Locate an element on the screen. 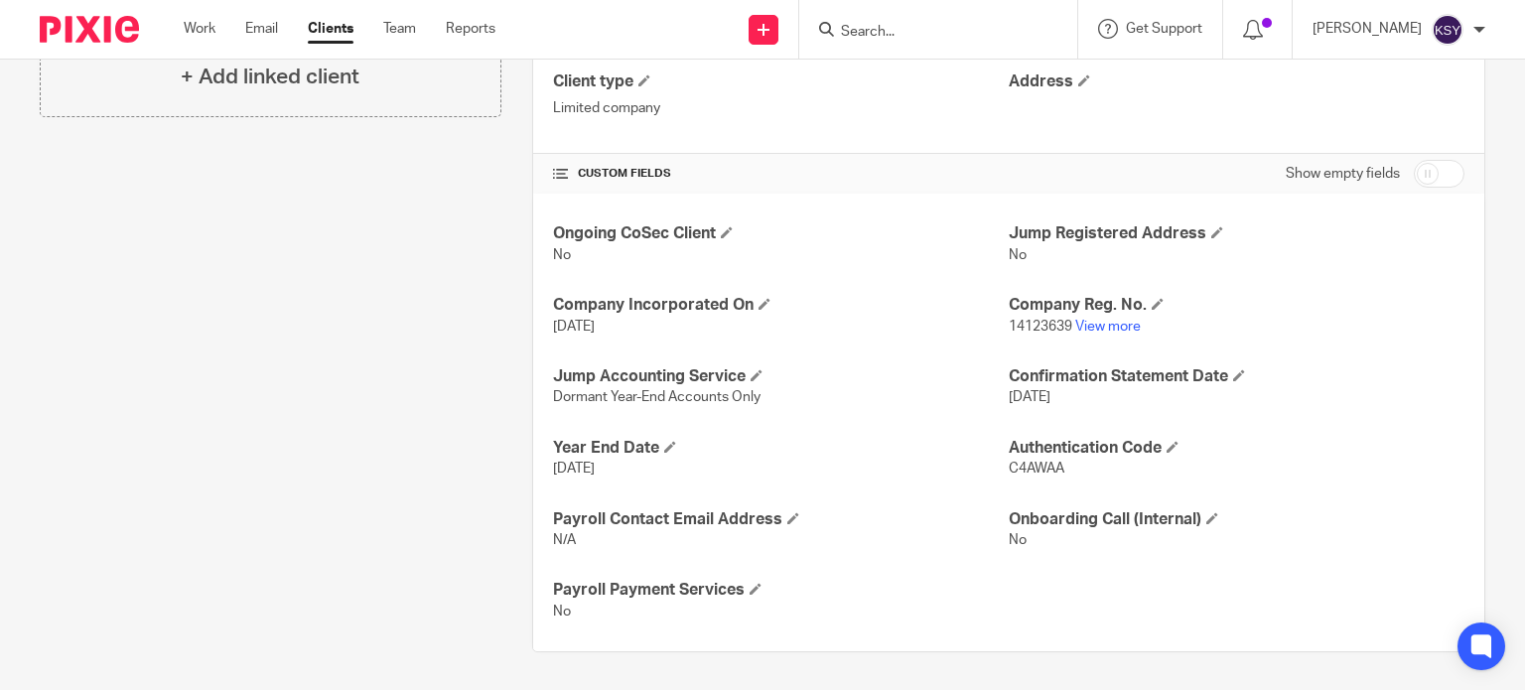 The image size is (1525, 690). h4: Year End Date is located at coordinates (780, 448).